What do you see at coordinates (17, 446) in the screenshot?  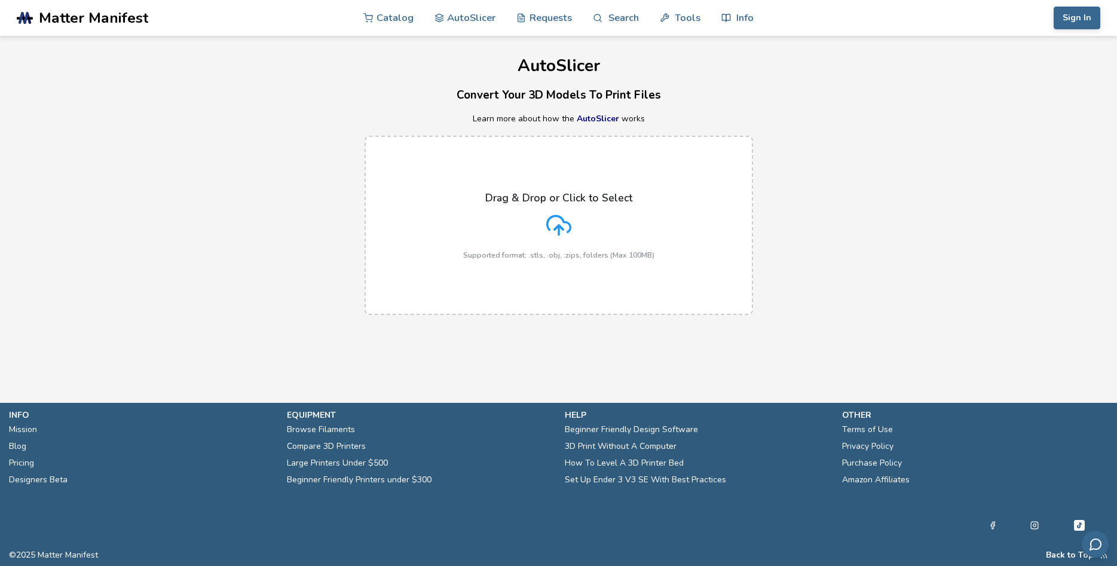 I see `a: Blog` at bounding box center [17, 446].